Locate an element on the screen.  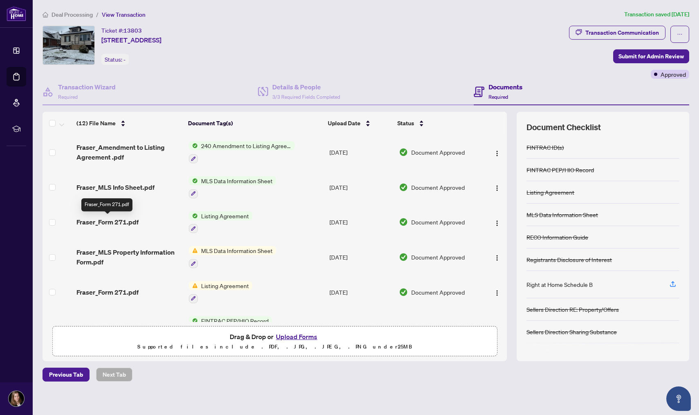
span: 3/3 Required Fields Completed is located at coordinates (306, 97).